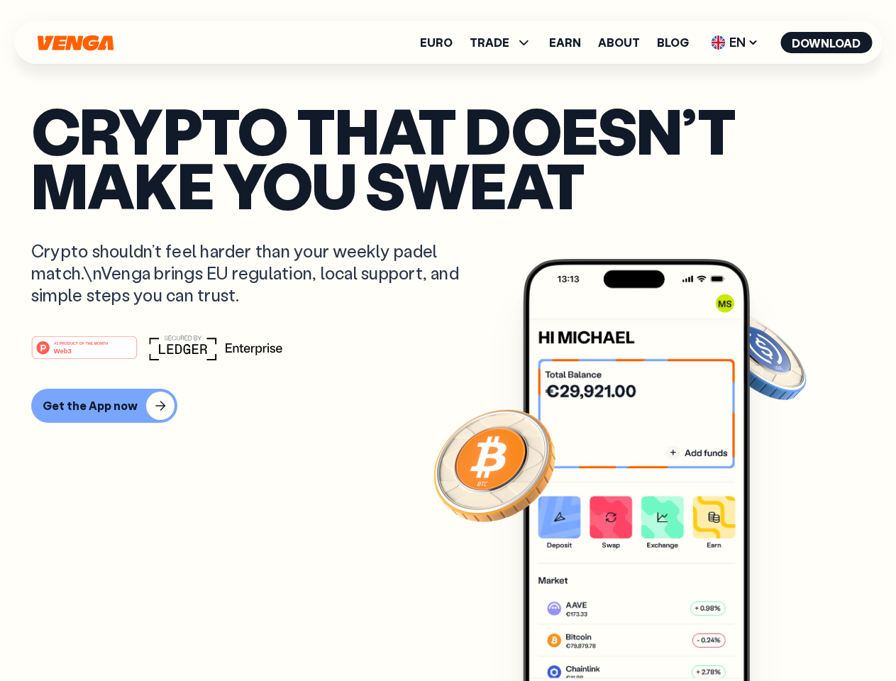 This screenshot has height=681, width=896. What do you see at coordinates (81, 343) in the screenshot?
I see `tspan: #1 PRODUCT OF THE MONTH` at bounding box center [81, 343].